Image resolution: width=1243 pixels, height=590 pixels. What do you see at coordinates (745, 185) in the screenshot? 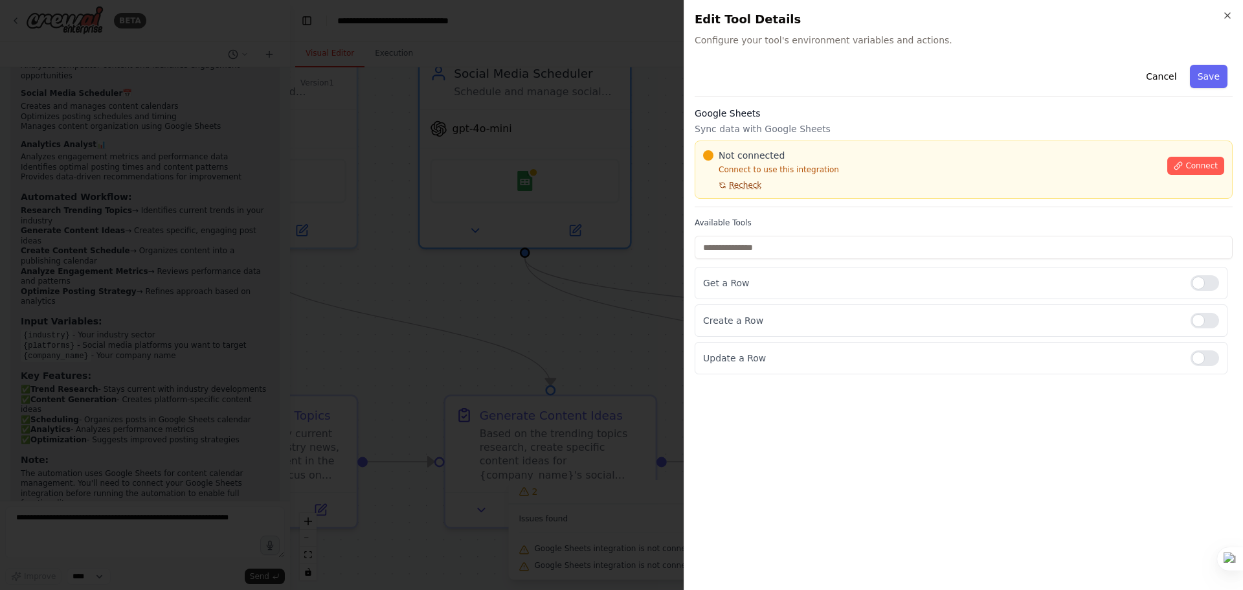
I see `span: Recheck` at bounding box center [745, 185].